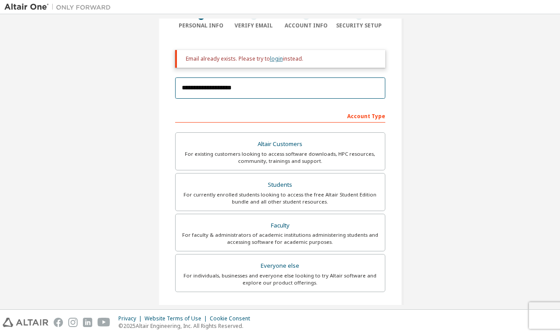  I want to click on div: For currently enrolled students looking to access the free Altair Student Edition bundle and all ..., so click(280, 198).